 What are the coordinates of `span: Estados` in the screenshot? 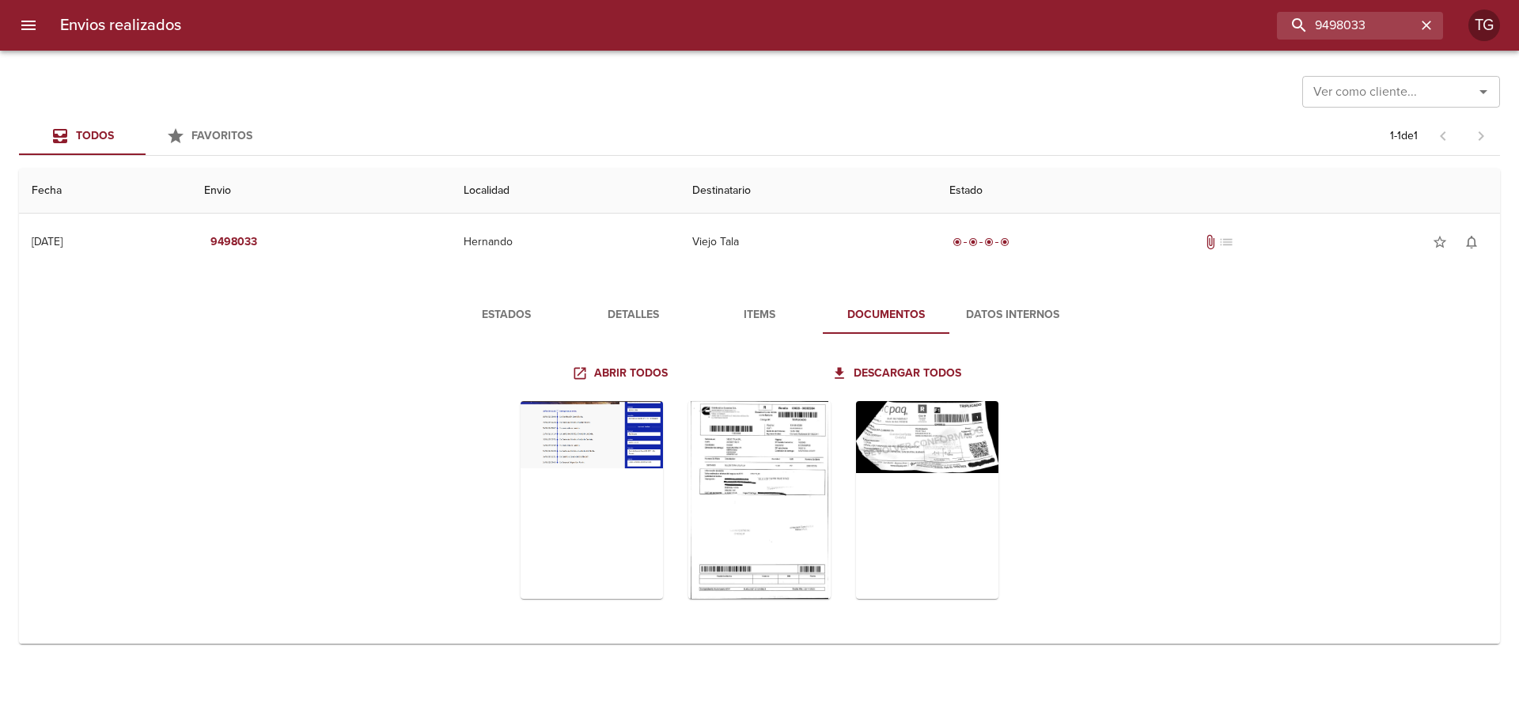 It's located at (506, 315).